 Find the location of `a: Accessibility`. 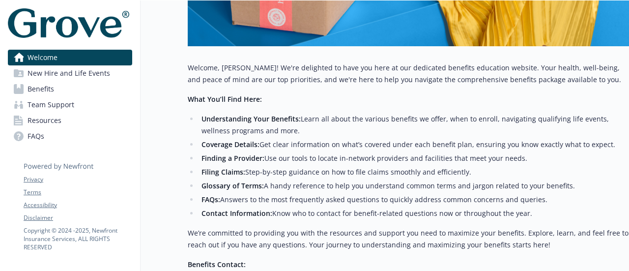

a: Accessibility is located at coordinates (78, 205).